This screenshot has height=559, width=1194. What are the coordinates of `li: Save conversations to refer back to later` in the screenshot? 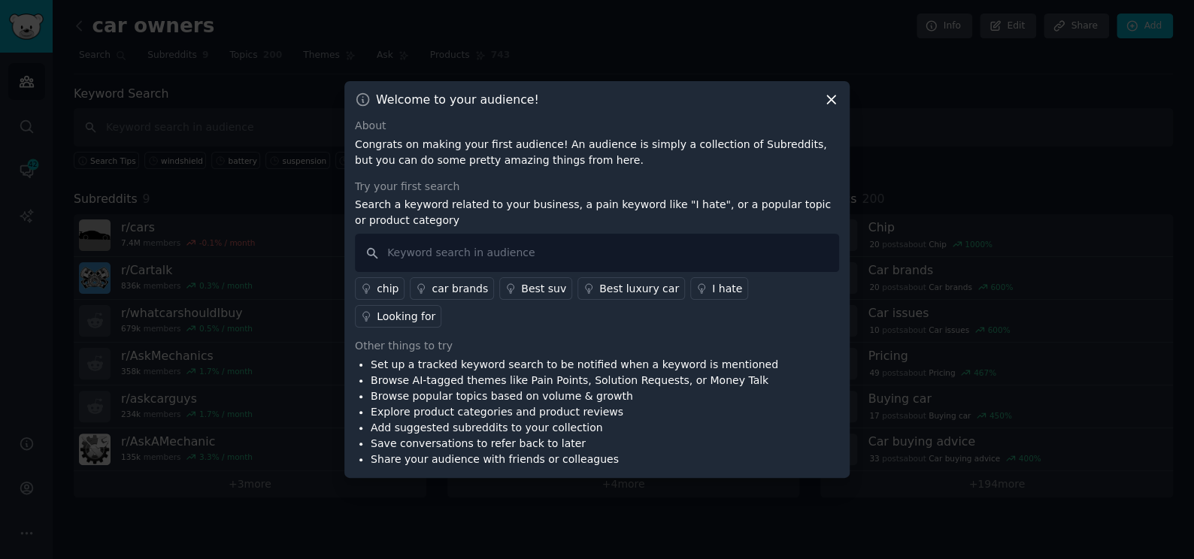 It's located at (574, 444).